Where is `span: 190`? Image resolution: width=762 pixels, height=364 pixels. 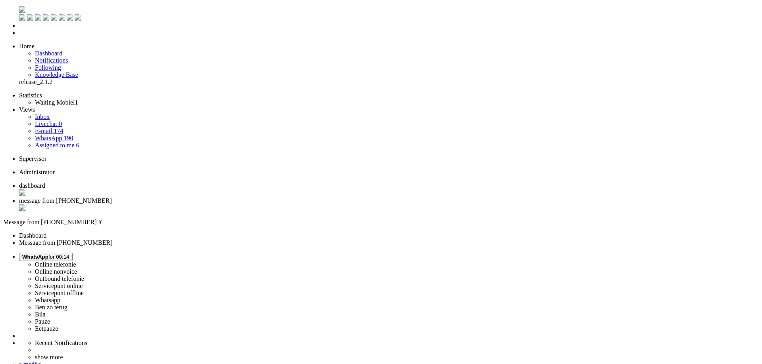
span: 190 is located at coordinates (68, 138).